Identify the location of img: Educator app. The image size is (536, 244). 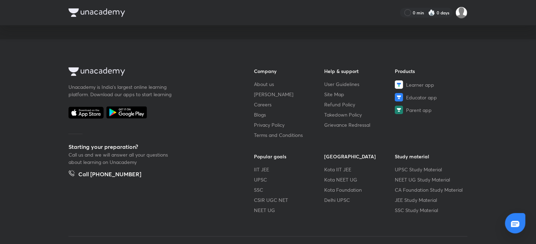
(399, 97).